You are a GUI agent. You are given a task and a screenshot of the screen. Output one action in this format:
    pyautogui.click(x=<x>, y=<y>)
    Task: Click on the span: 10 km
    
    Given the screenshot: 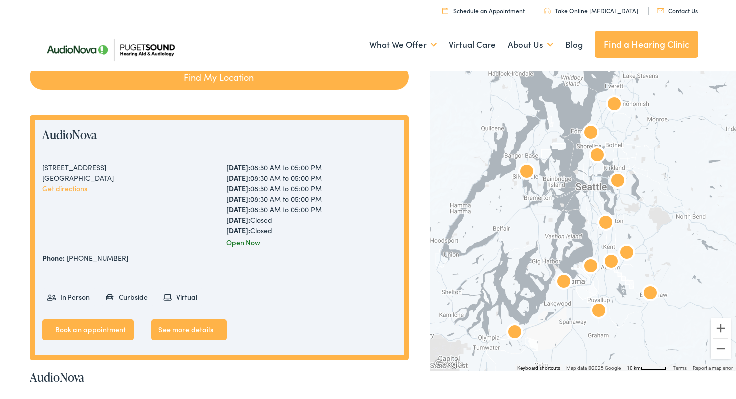 What is the action you would take?
    pyautogui.click(x=634, y=368)
    